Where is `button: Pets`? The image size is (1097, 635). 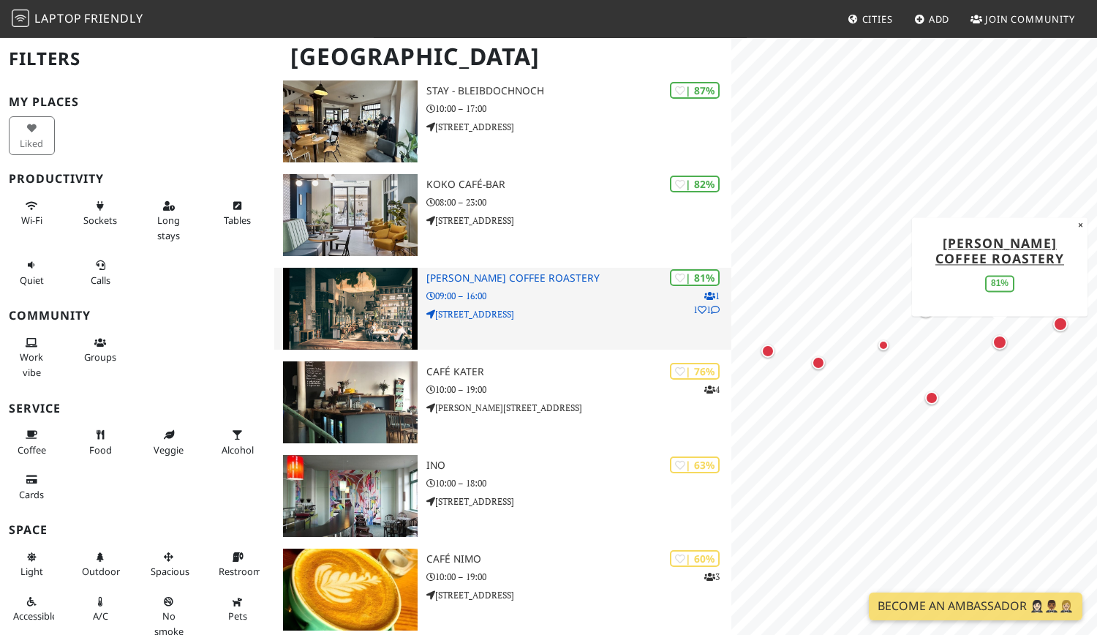 button: Pets is located at coordinates (237, 608).